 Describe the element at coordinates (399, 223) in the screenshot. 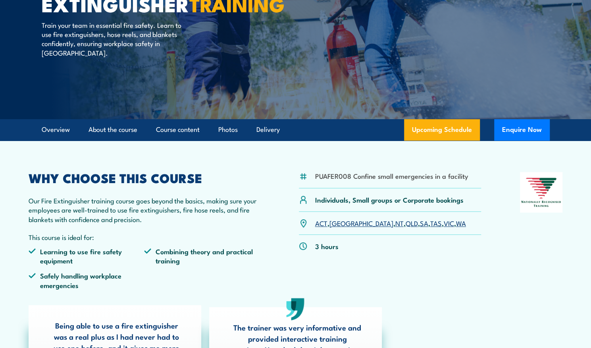

I see `a: NT` at that location.